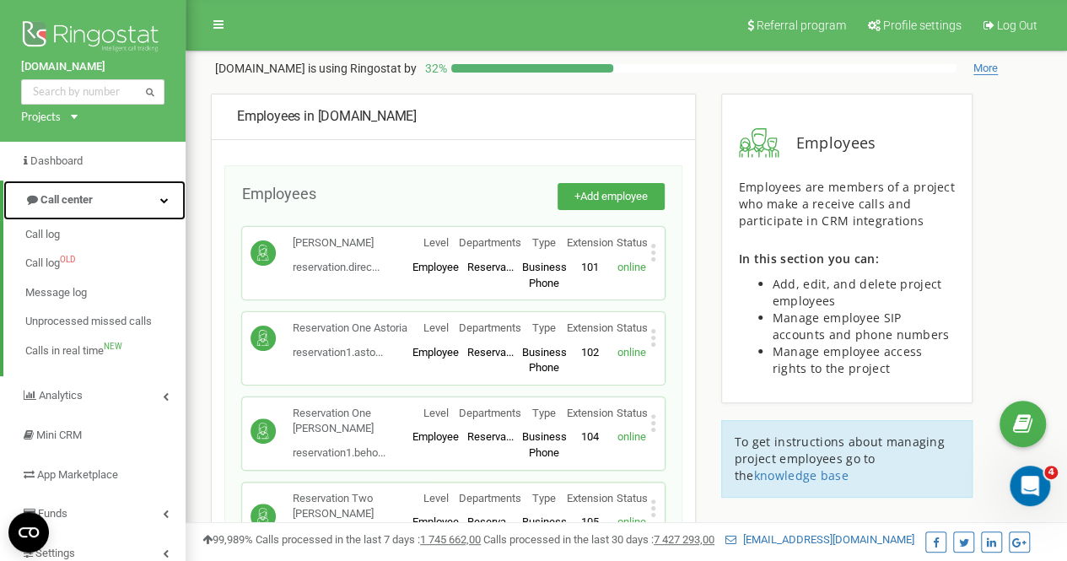 Image resolution: width=1067 pixels, height=561 pixels. I want to click on span: Analytics, so click(61, 395).